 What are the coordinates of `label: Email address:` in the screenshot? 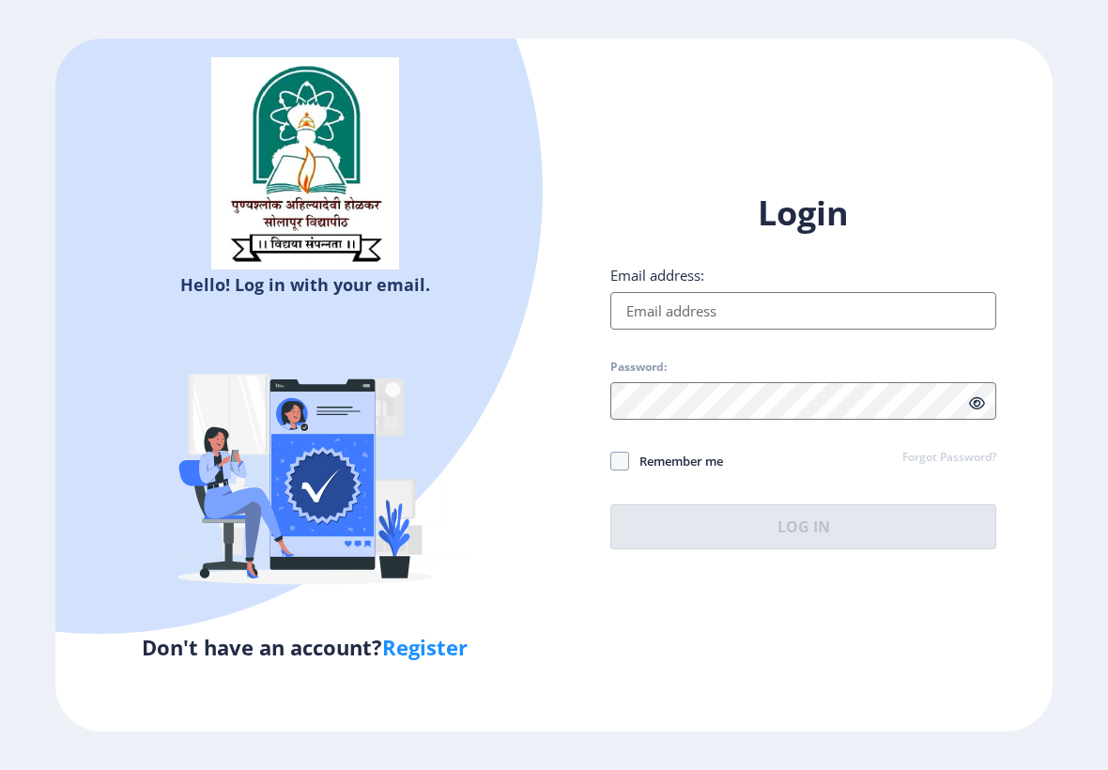 It's located at (657, 275).